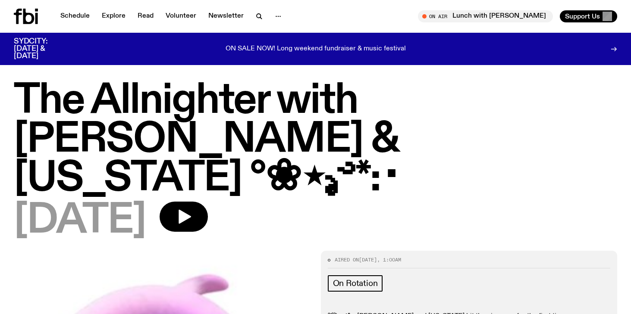 This screenshot has height=314, width=631. I want to click on a: On Rotation, so click(355, 284).